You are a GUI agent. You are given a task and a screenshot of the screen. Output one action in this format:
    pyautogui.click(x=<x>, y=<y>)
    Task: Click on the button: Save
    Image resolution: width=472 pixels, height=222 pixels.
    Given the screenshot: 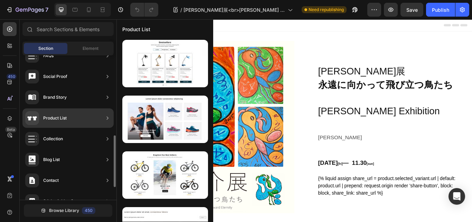 What is the action you would take?
    pyautogui.click(x=412, y=10)
    